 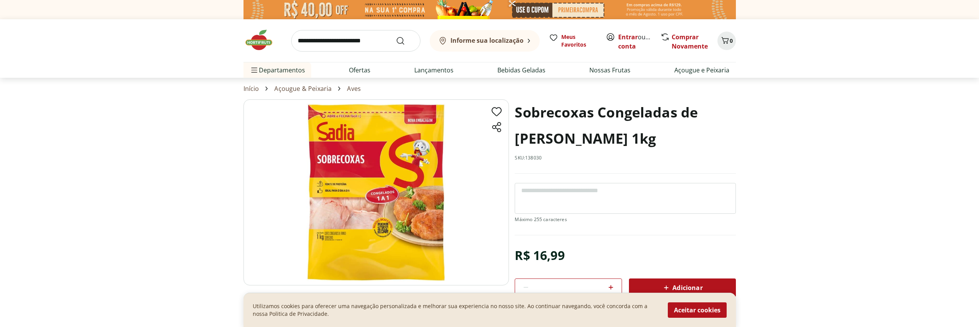 I want to click on span: Departamentos, so click(x=277, y=70).